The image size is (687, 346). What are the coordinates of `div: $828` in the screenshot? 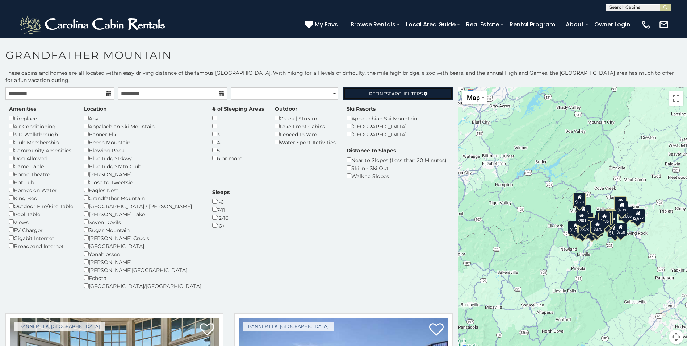 It's located at (585, 227).